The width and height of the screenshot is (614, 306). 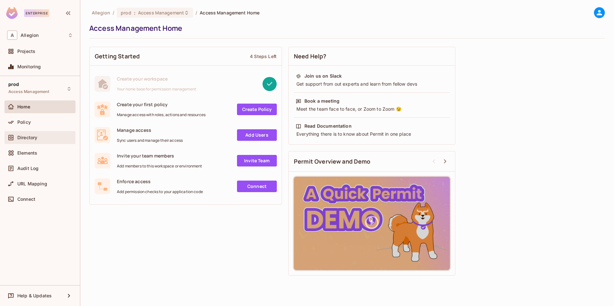 What do you see at coordinates (159, 166) in the screenshot?
I see `span: Add members to this workspace or environment` at bounding box center [159, 166].